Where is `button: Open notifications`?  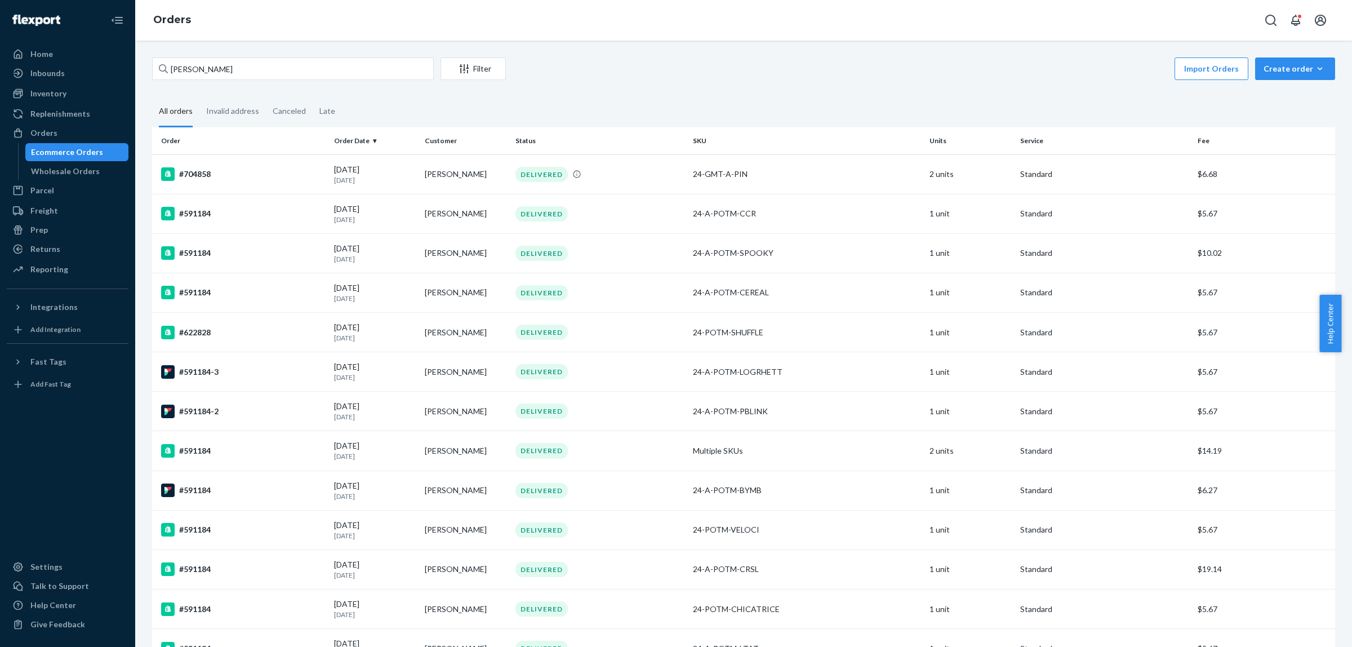
button: Open notifications is located at coordinates (1296, 20).